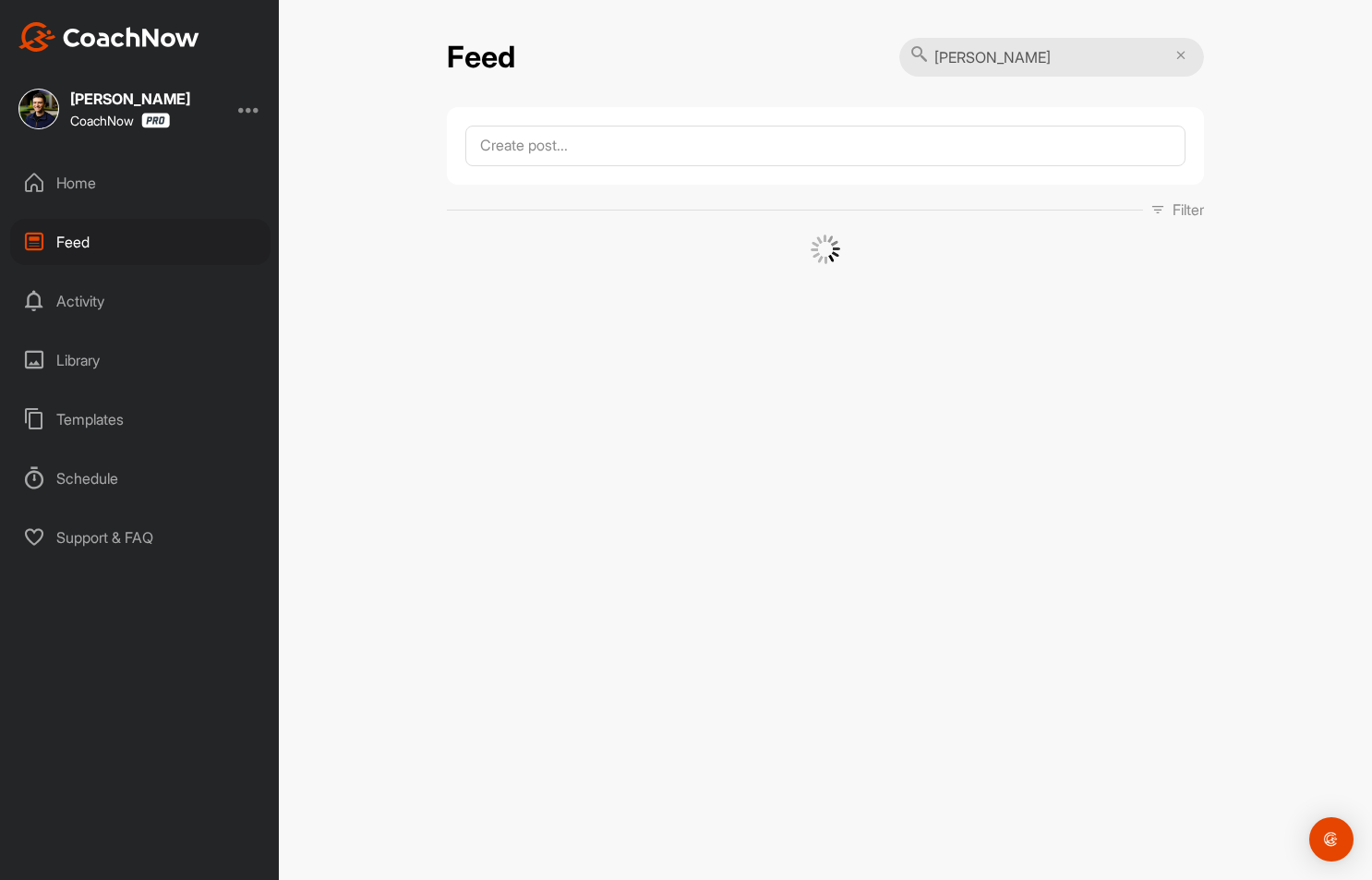  What do you see at coordinates (141, 360) in the screenshot?
I see `div: Library` at bounding box center [141, 360].